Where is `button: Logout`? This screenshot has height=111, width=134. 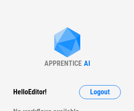
button: Logout is located at coordinates (100, 92).